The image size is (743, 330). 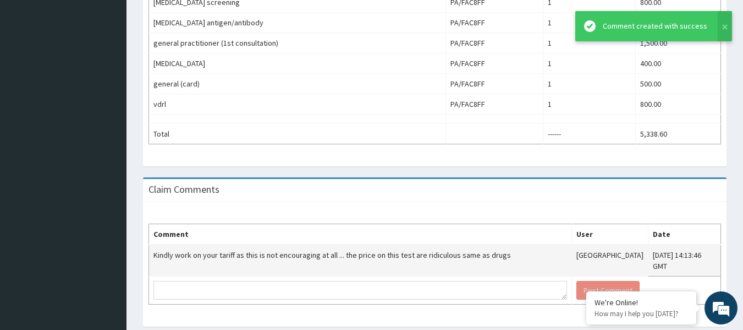 I want to click on h3: Claim Comments, so click(x=184, y=189).